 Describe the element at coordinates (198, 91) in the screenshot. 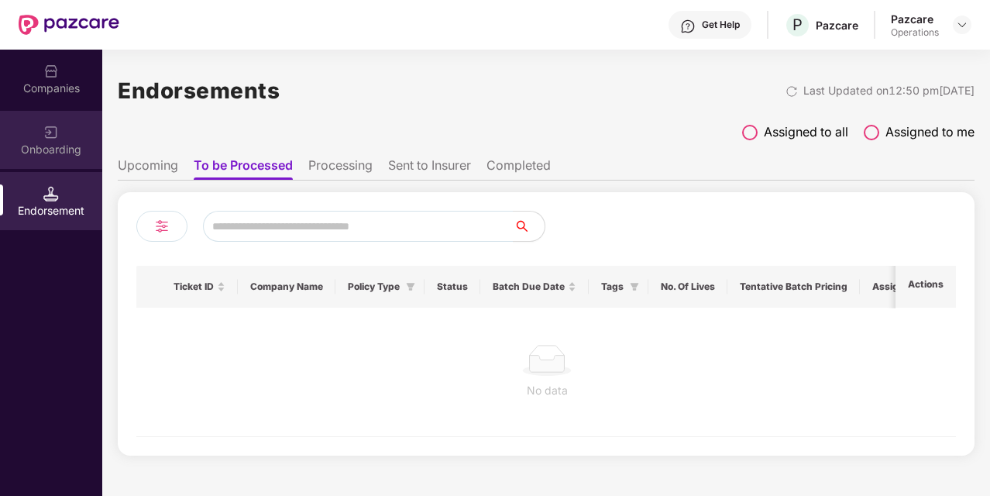

I see `h1: Endorsements` at that location.